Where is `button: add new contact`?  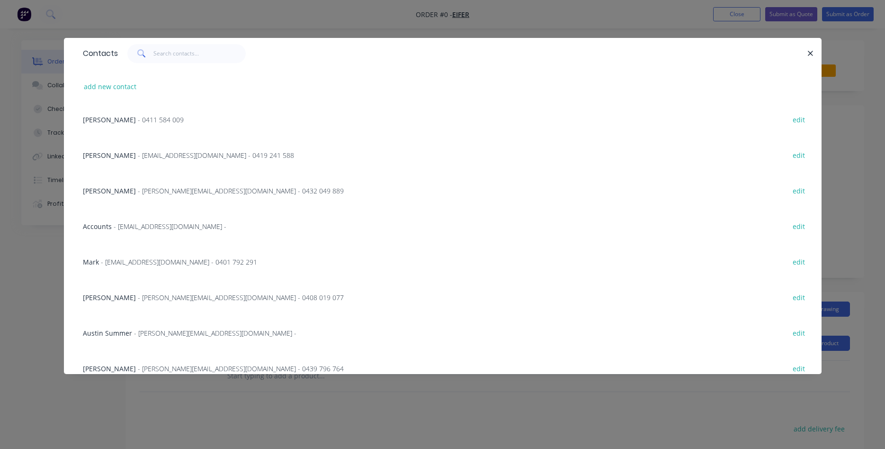
button: add new contact is located at coordinates (110, 86).